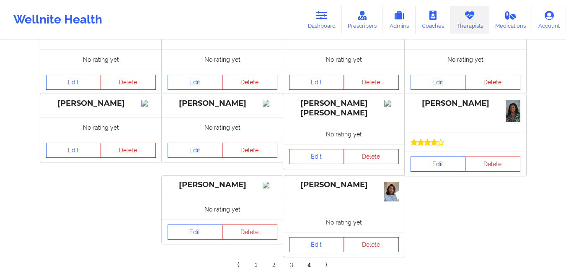  Describe the element at coordinates (470, 20) in the screenshot. I see `a: Therapists` at that location.